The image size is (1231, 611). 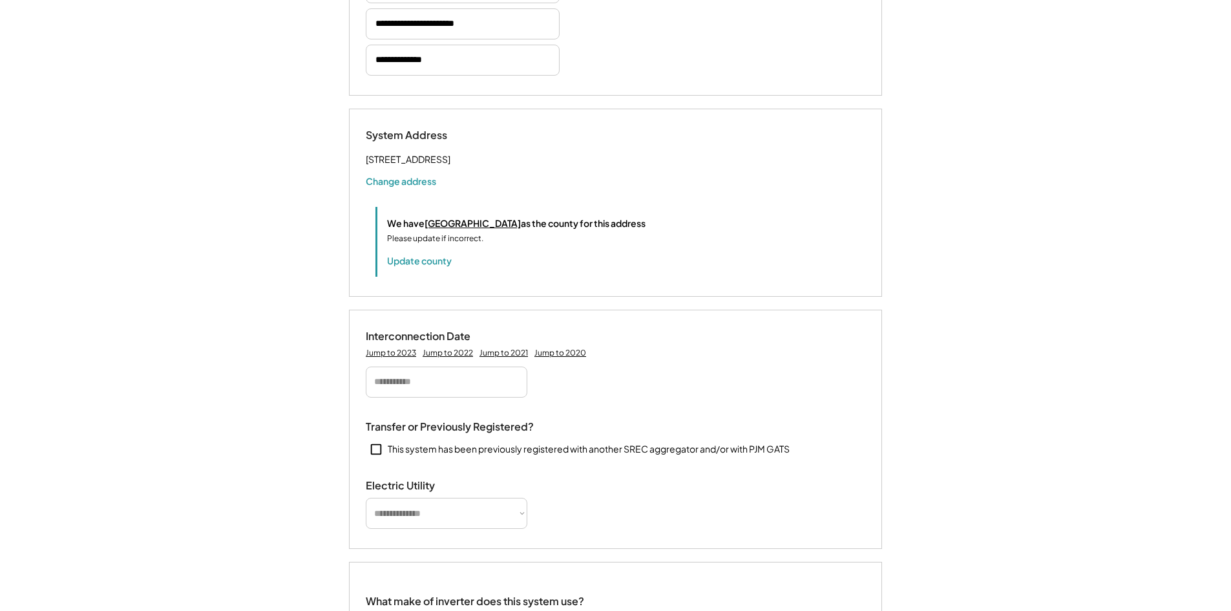 What do you see at coordinates (391, 353) in the screenshot?
I see `div: Jump to 2023` at bounding box center [391, 353].